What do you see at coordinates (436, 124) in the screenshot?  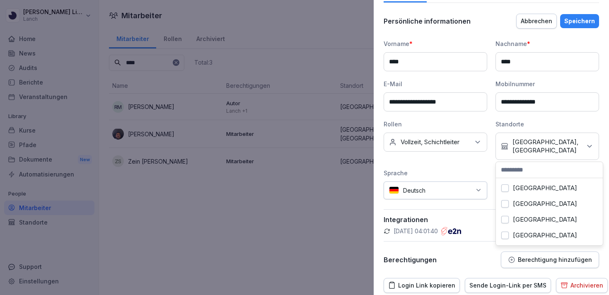 I see `div: Rollen` at bounding box center [436, 124].